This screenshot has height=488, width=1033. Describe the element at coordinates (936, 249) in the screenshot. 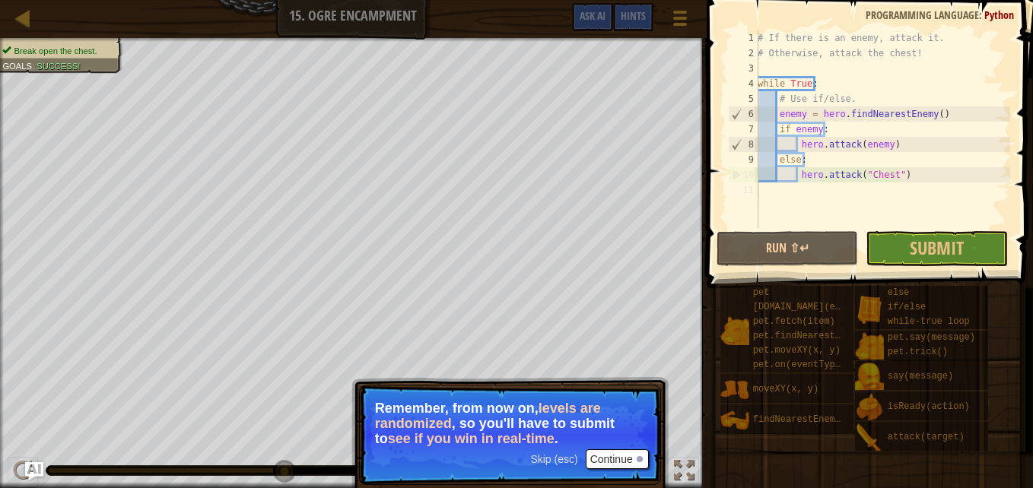

I see `button: Submit` at that location.